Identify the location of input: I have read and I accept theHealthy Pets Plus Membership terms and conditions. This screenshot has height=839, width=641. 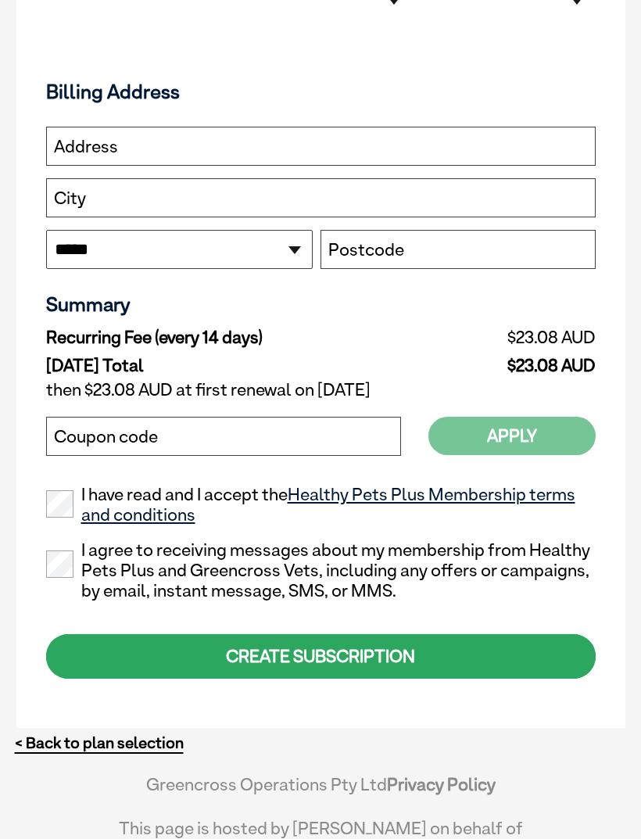
(59, 504).